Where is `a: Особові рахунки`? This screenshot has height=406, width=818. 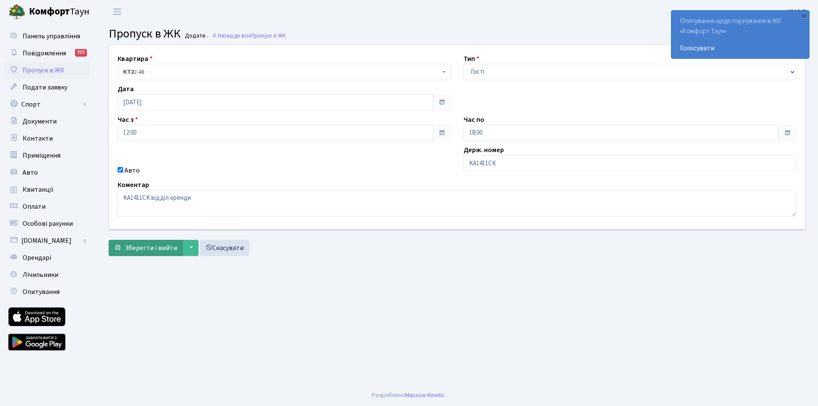 a: Особові рахунки is located at coordinates (47, 224).